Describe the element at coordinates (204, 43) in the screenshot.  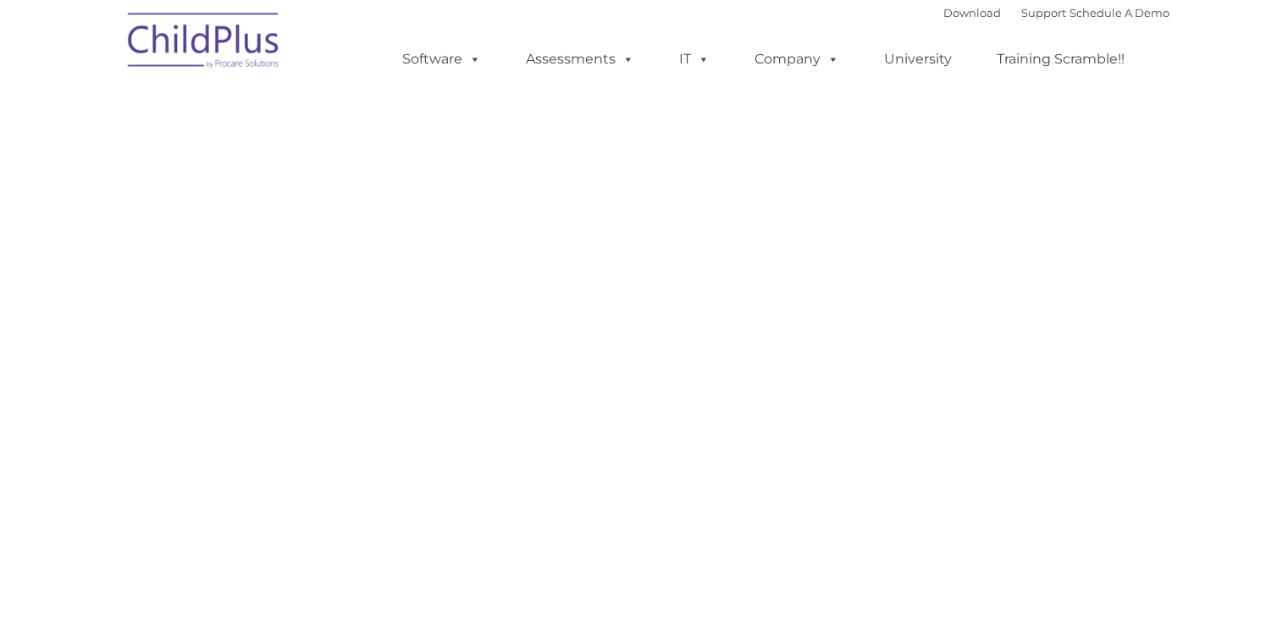
I see `img: ChildPlus by Procare Solutions` at that location.